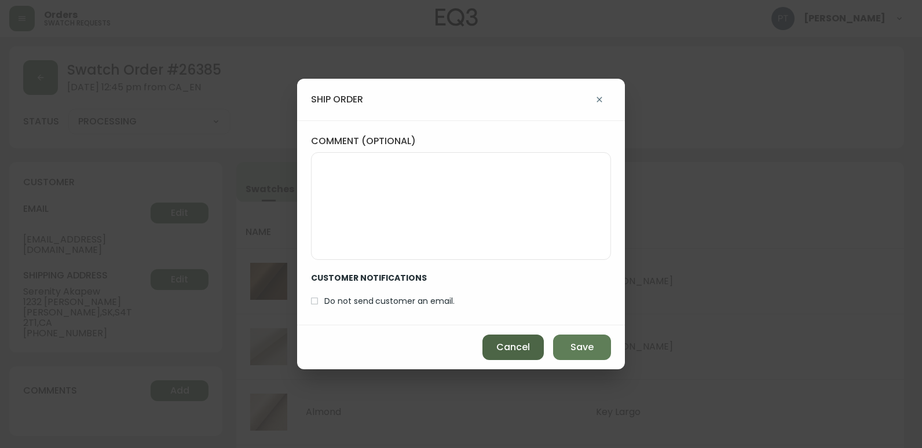 The image size is (922, 448). I want to click on span: Save, so click(582, 347).